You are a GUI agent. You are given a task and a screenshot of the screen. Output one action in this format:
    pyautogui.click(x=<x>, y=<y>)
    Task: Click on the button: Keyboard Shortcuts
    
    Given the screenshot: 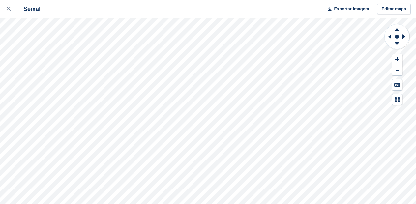 What is the action you would take?
    pyautogui.click(x=397, y=85)
    